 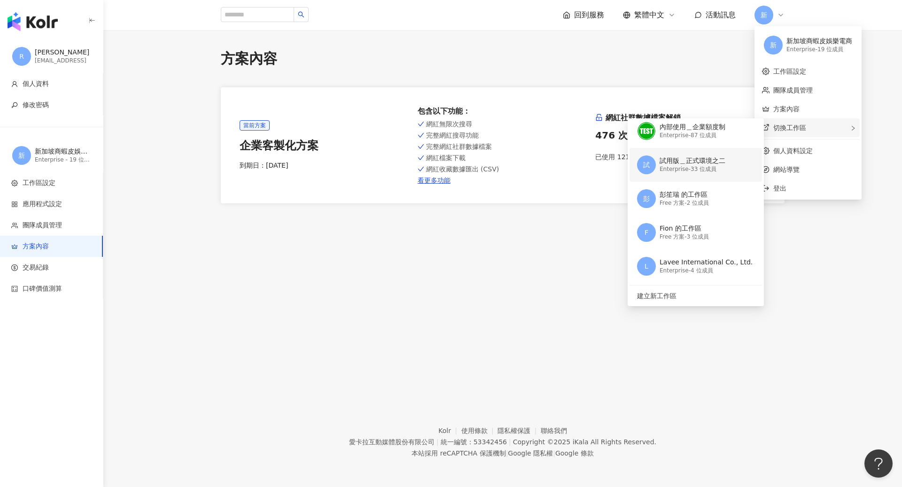 What do you see at coordinates (531, 453) in the screenshot?
I see `a: Google 隱私權` at bounding box center [531, 453].